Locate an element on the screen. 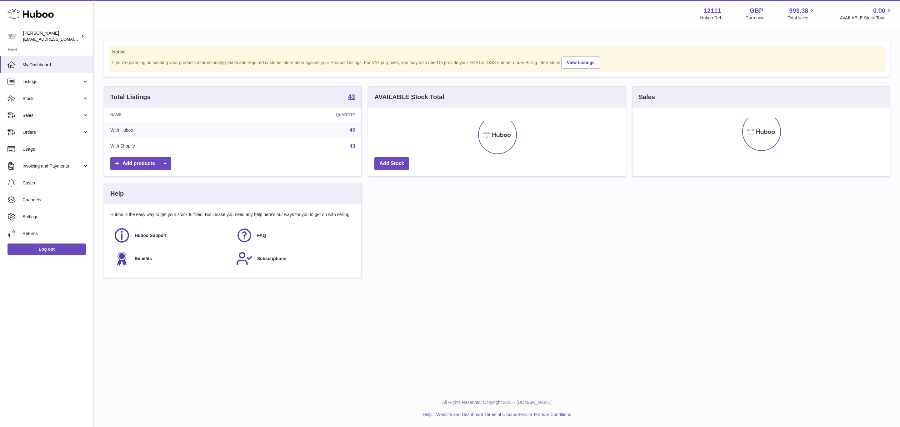 The image size is (900, 427). span: Listings is located at coordinates (52, 82).